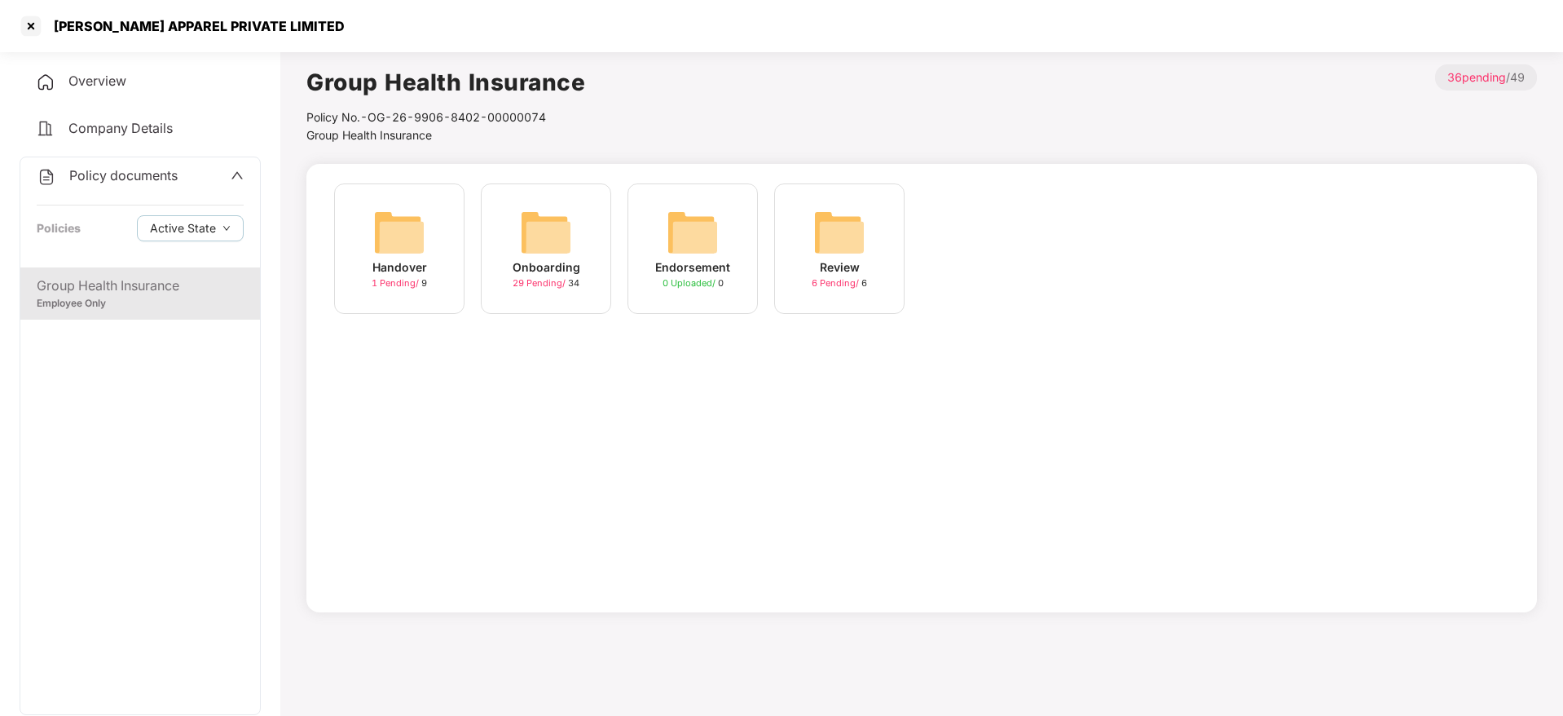 Image resolution: width=1563 pixels, height=716 pixels. Describe the element at coordinates (540, 283) in the screenshot. I see `span: 29 Pending /` at that location.